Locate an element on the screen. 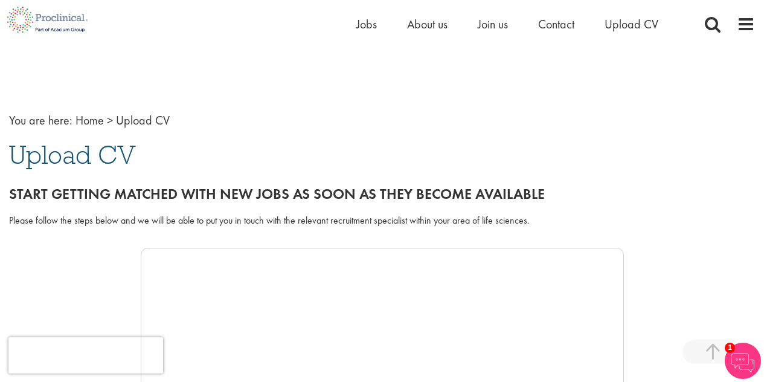 This screenshot has height=382, width=764. a: Join us is located at coordinates (493, 24).